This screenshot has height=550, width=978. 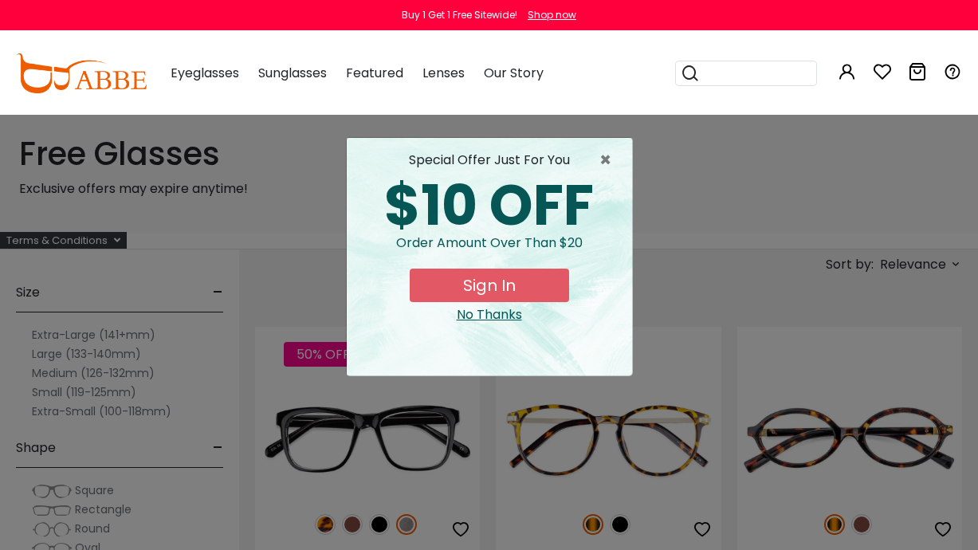 What do you see at coordinates (293, 73) in the screenshot?
I see `span: Sunglasses` at bounding box center [293, 73].